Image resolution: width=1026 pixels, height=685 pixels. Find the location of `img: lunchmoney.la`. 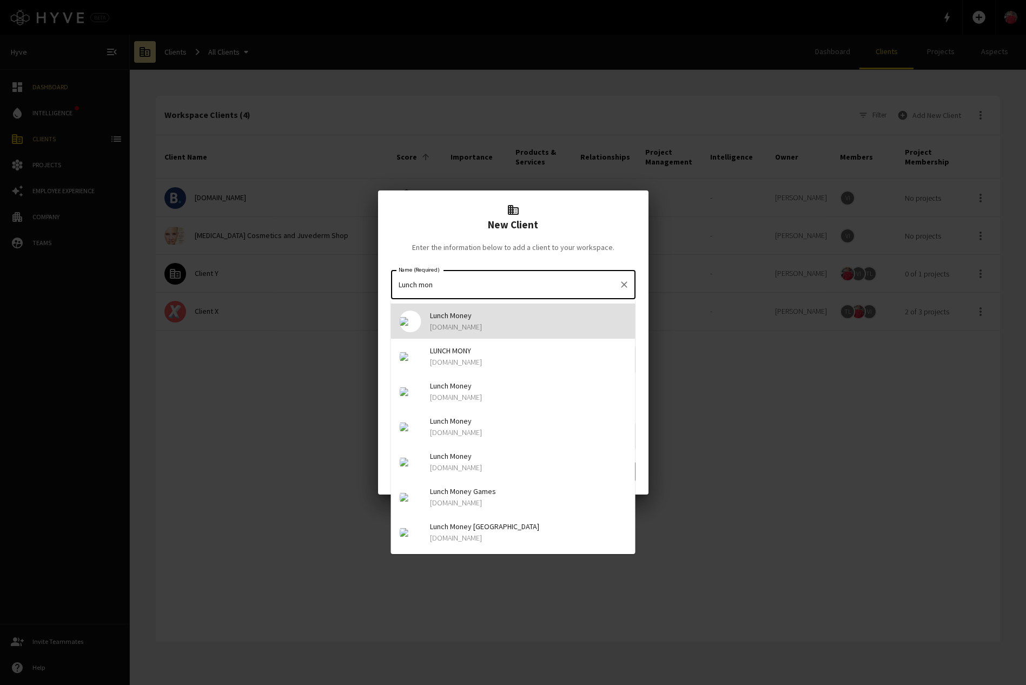

img: lunchmoney.la is located at coordinates (411, 532).